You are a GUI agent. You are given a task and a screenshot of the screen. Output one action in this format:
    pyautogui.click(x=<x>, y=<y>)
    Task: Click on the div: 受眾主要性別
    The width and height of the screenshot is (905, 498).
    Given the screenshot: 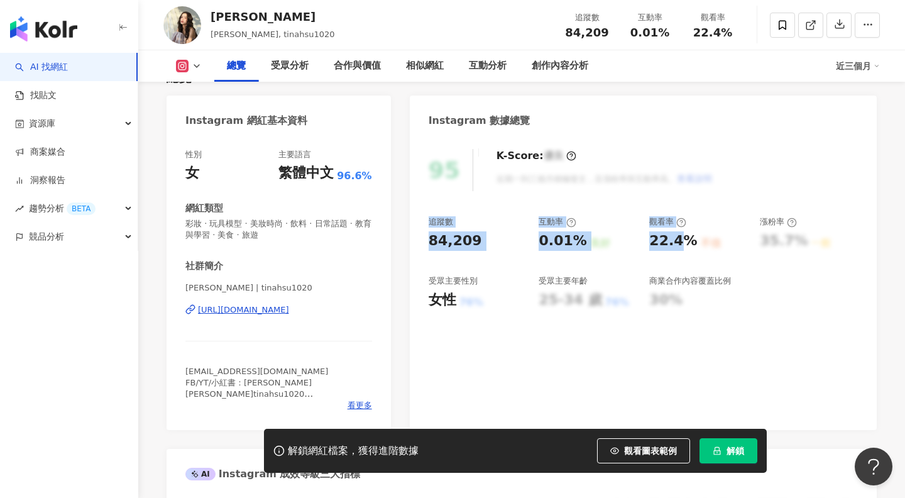 What is the action you would take?
    pyautogui.click(x=453, y=281)
    